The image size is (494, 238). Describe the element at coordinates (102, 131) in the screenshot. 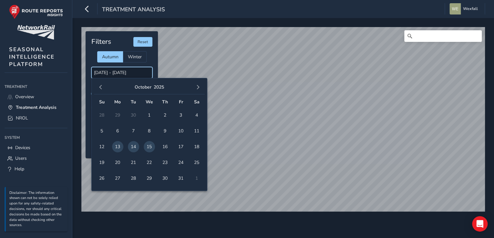

I see `span: 5` at that location.